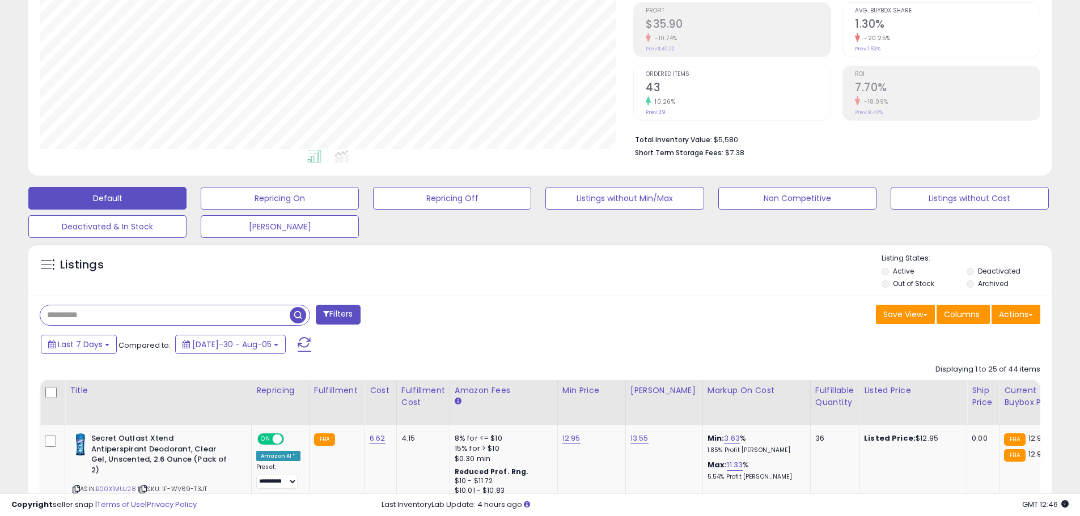  I want to click on label: Deactivated, so click(999, 271).